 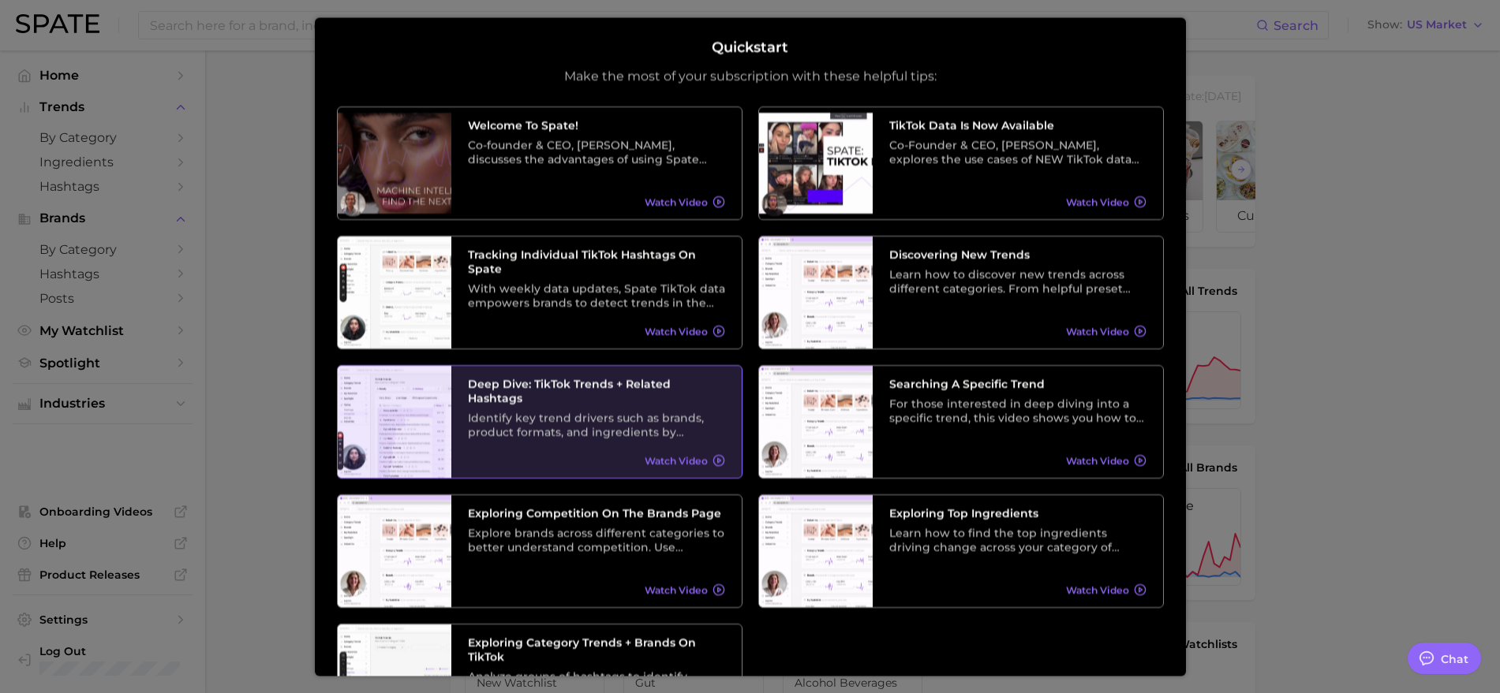 I want to click on h2: Quickstart, so click(x=749, y=48).